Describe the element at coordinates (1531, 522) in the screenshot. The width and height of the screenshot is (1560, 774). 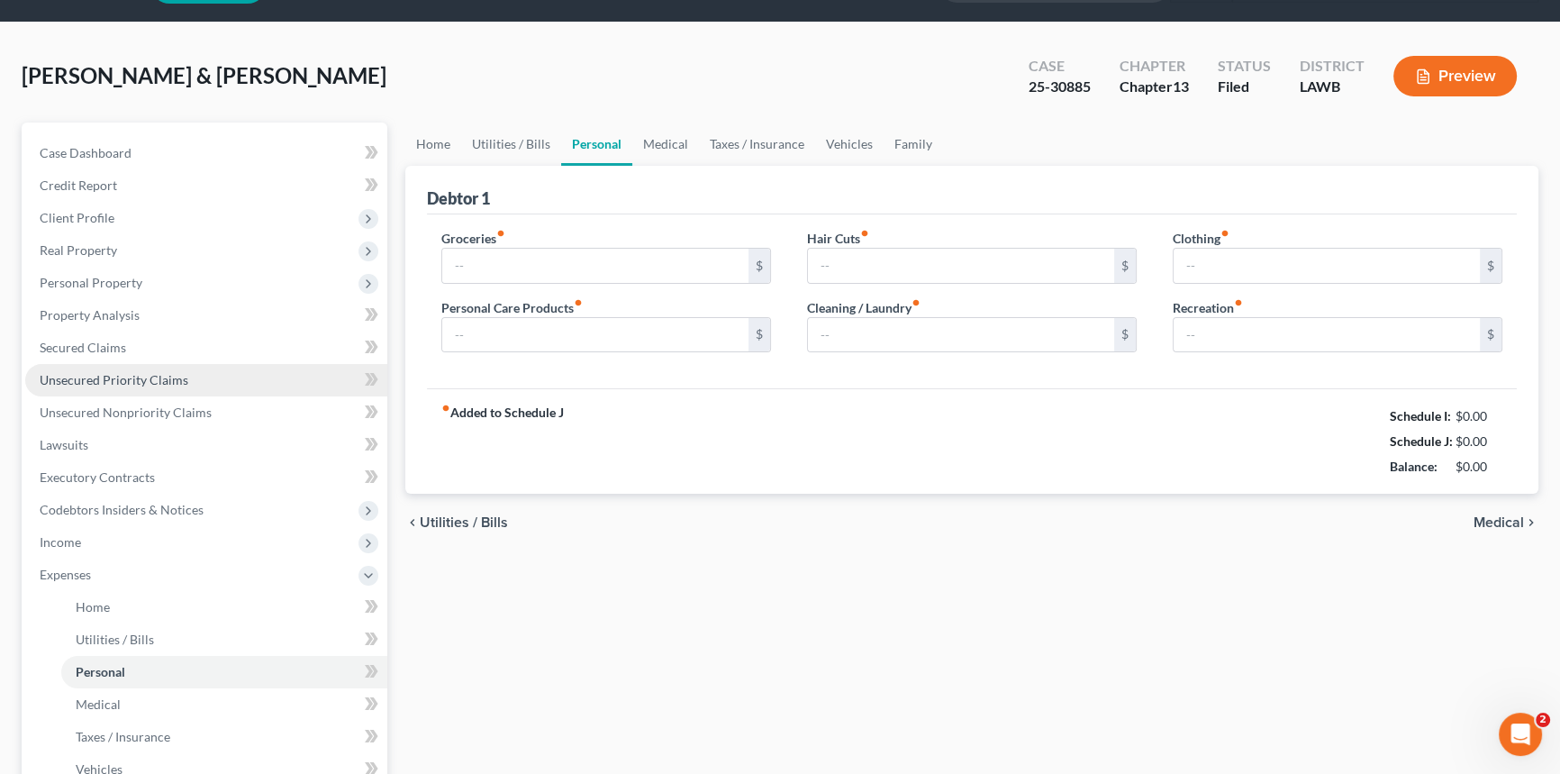
I see `i: chevron_right` at that location.